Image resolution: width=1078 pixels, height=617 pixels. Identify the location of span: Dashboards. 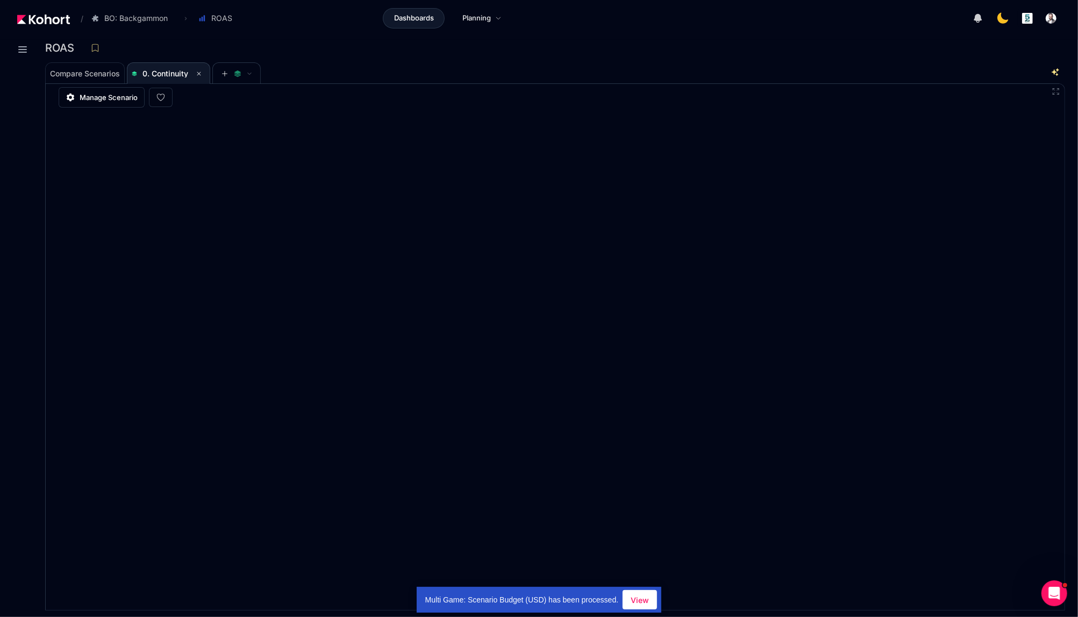
(414, 18).